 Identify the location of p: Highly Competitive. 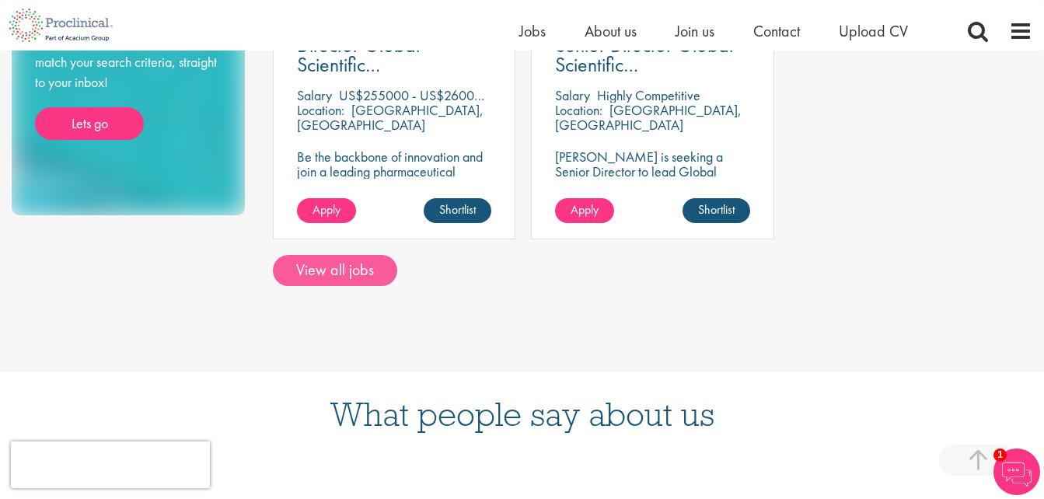
(649, 95).